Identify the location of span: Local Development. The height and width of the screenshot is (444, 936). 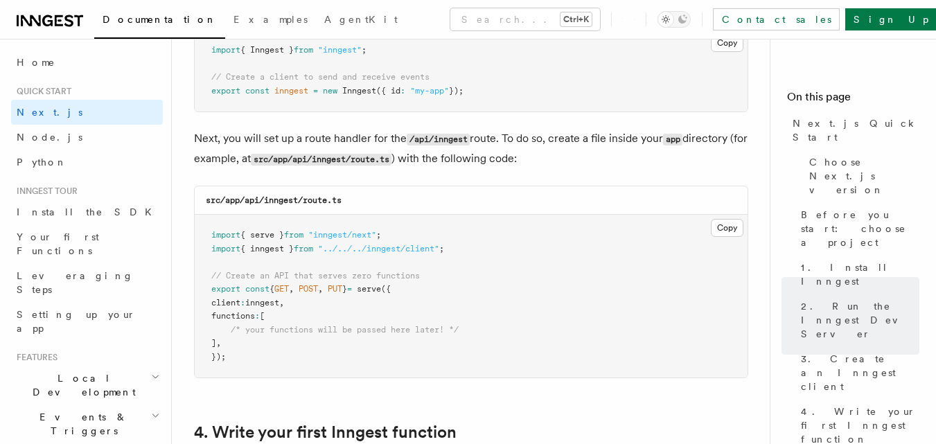
(81, 385).